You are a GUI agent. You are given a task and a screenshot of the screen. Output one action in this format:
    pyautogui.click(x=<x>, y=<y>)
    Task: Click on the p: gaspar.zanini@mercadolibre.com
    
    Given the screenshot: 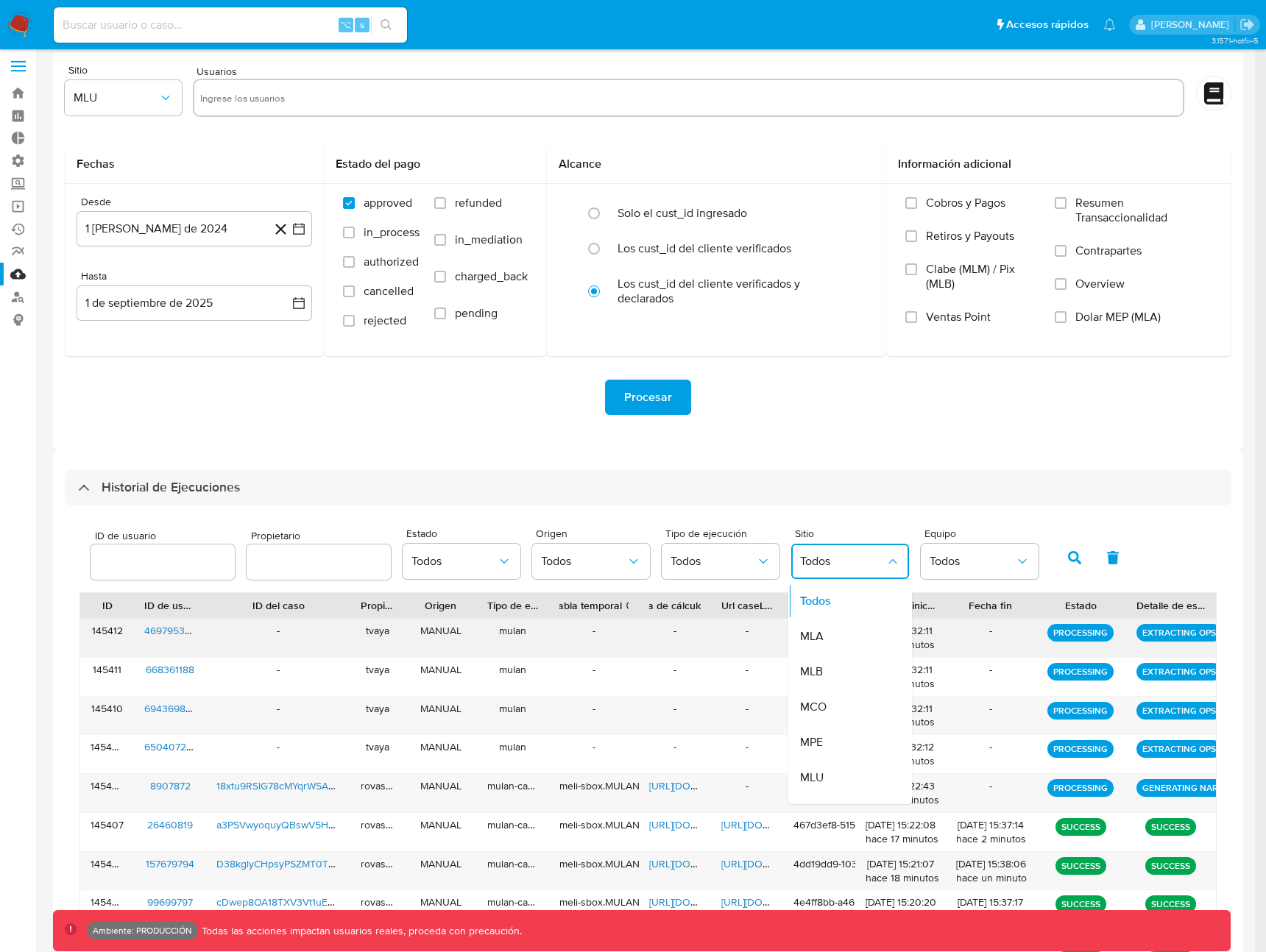 What is the action you would take?
    pyautogui.click(x=1193, y=24)
    